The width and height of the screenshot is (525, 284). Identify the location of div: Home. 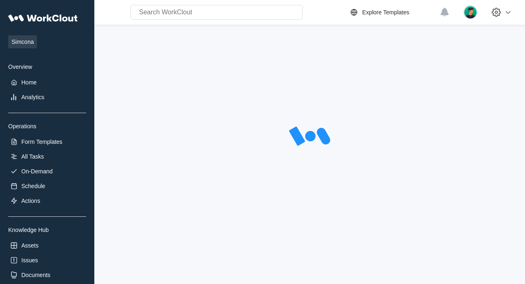
(29, 82).